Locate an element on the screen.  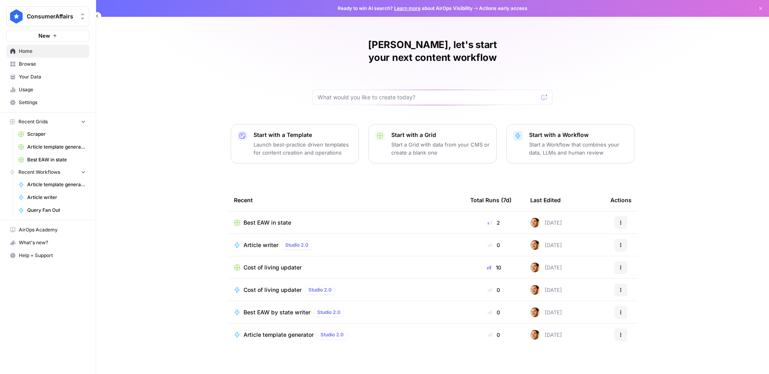
a: Article template generatorStudio 2.0 is located at coordinates (346, 335).